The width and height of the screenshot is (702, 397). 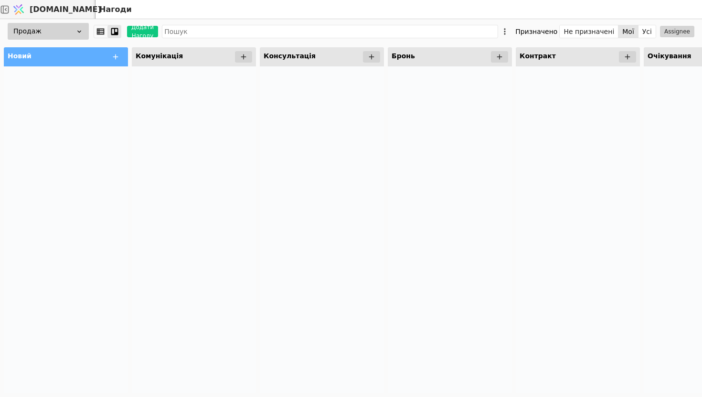 I want to click on a: Додати Нагоду, so click(x=139, y=32).